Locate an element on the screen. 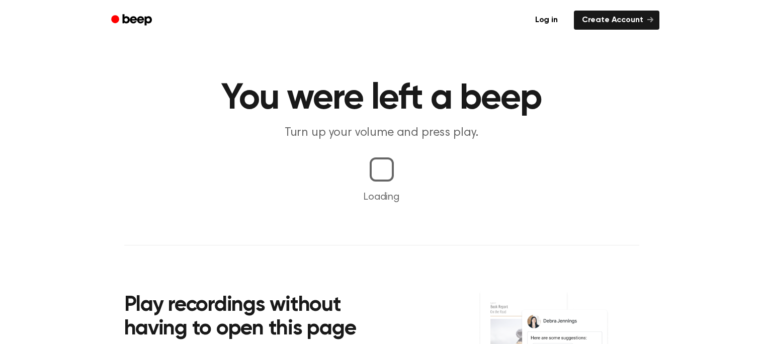 This screenshot has width=763, height=344. a: Create Account is located at coordinates (617, 20).